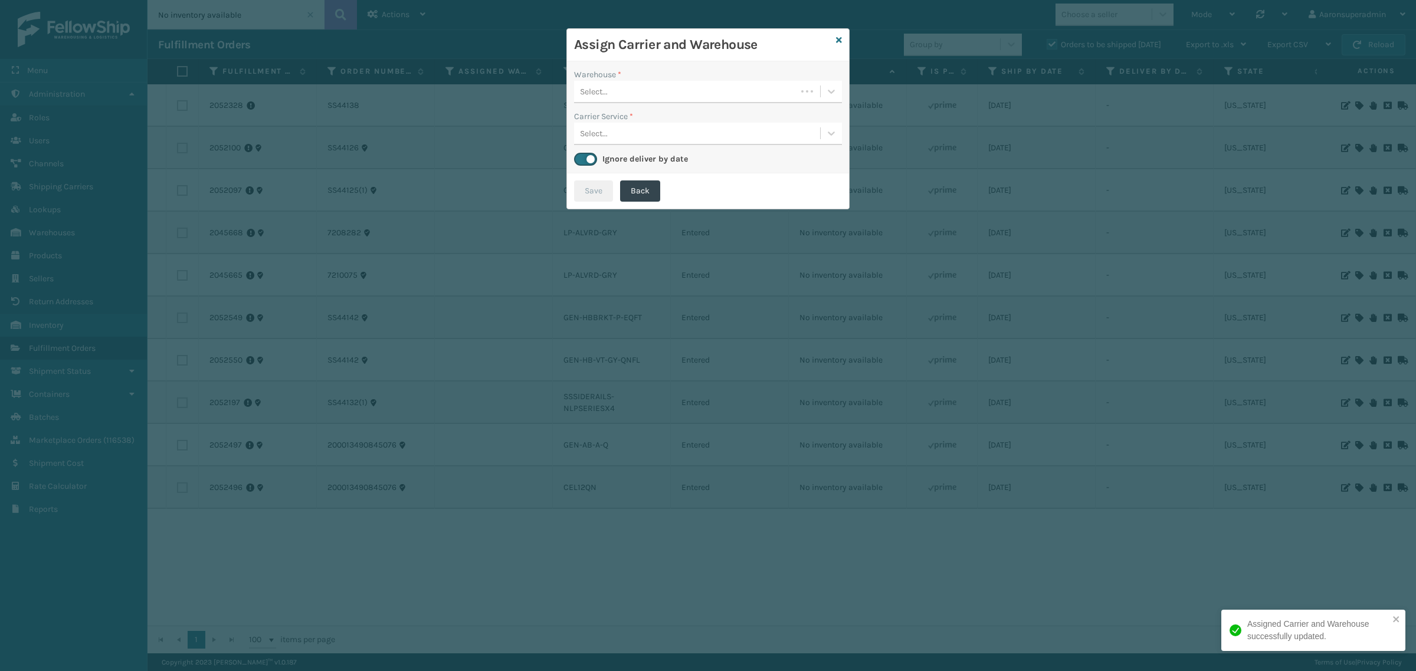 The image size is (1416, 671). Describe the element at coordinates (1397, 620) in the screenshot. I see `button: close` at that location.